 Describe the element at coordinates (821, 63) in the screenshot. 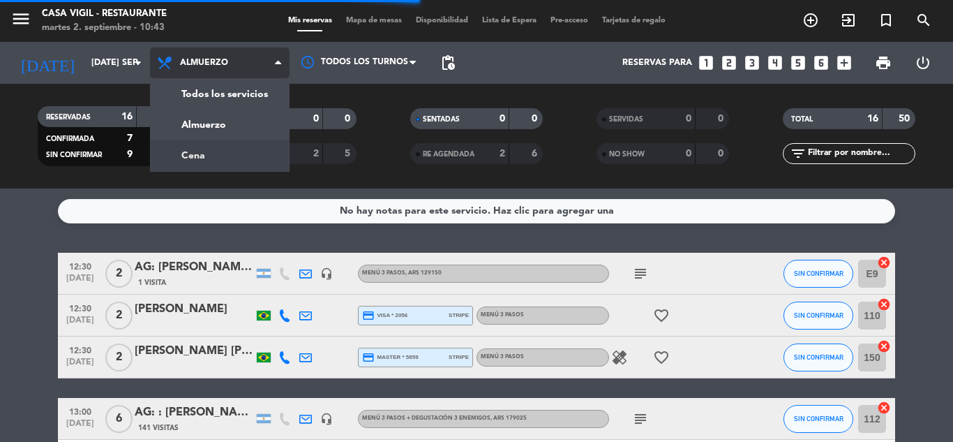

I see `i: looks_6` at that location.